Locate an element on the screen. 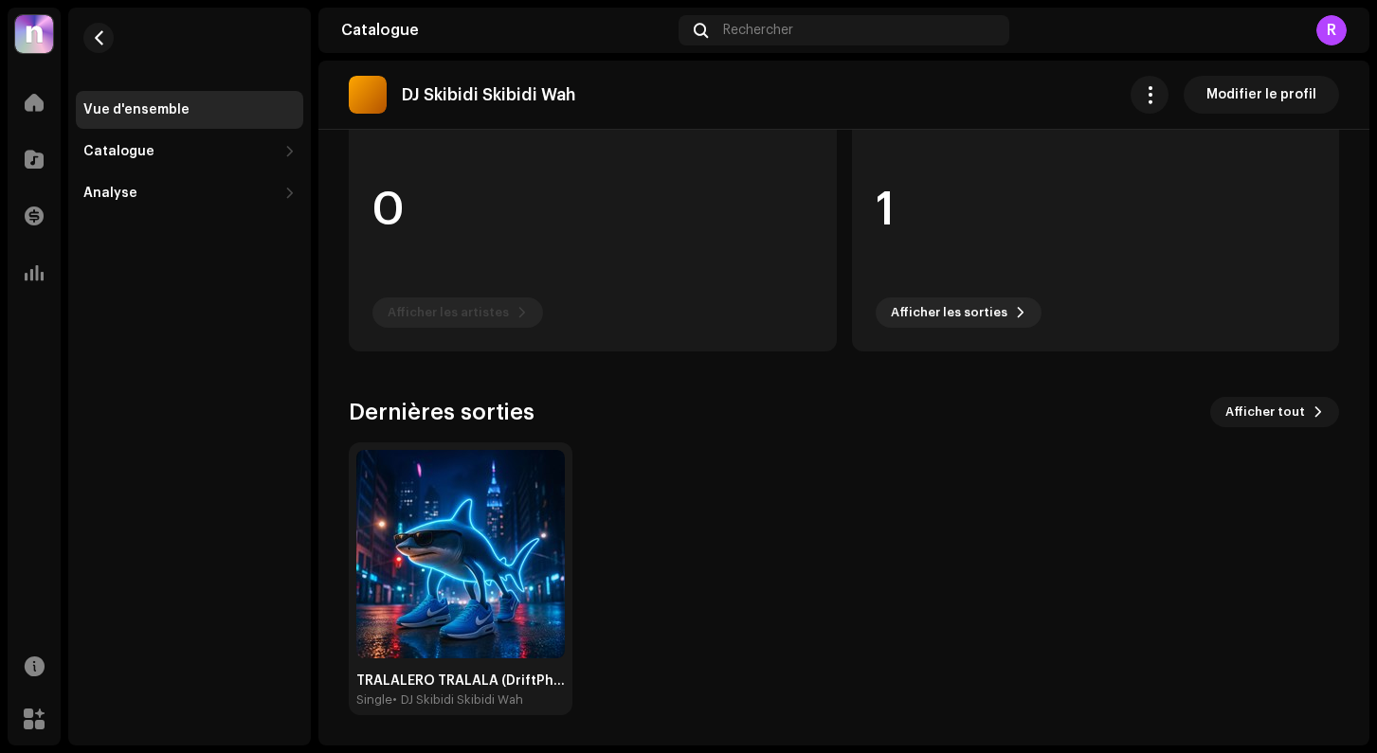  p: DJ Skibidi Skibidi Wah is located at coordinates (488, 95).